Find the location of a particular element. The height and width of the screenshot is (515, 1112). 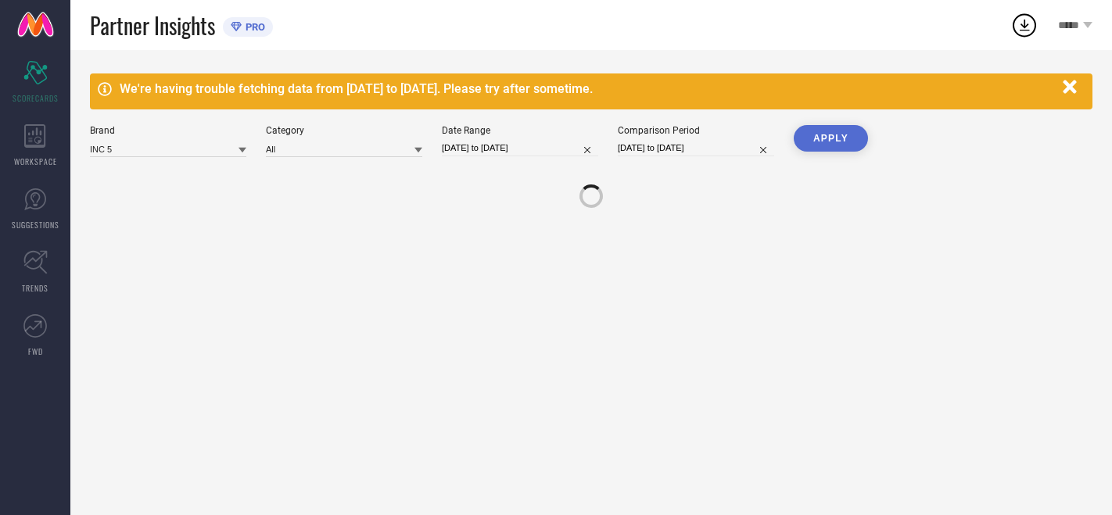

span: SCORECARDS is located at coordinates (35, 98).